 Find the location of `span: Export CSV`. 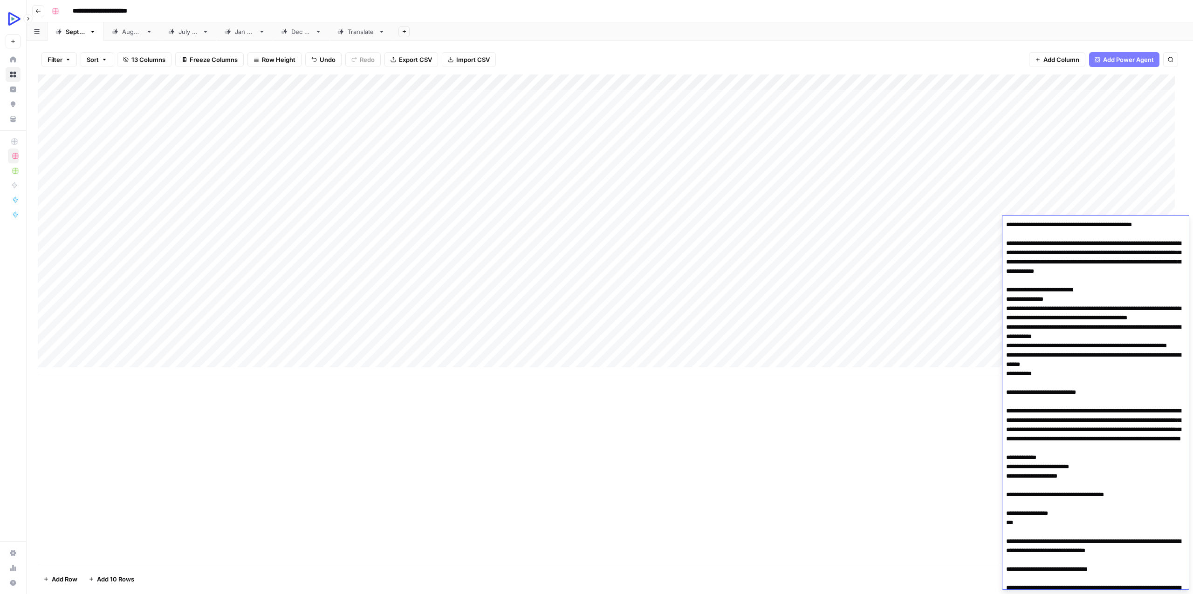

span: Export CSV is located at coordinates (415, 60).